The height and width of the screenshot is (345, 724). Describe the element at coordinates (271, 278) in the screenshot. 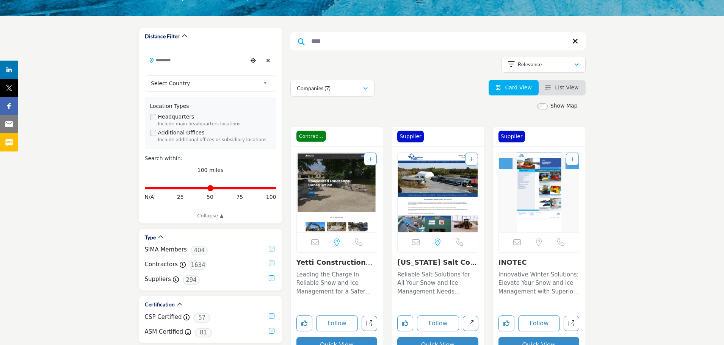

I see `input: Suppliers checkbox` at that location.